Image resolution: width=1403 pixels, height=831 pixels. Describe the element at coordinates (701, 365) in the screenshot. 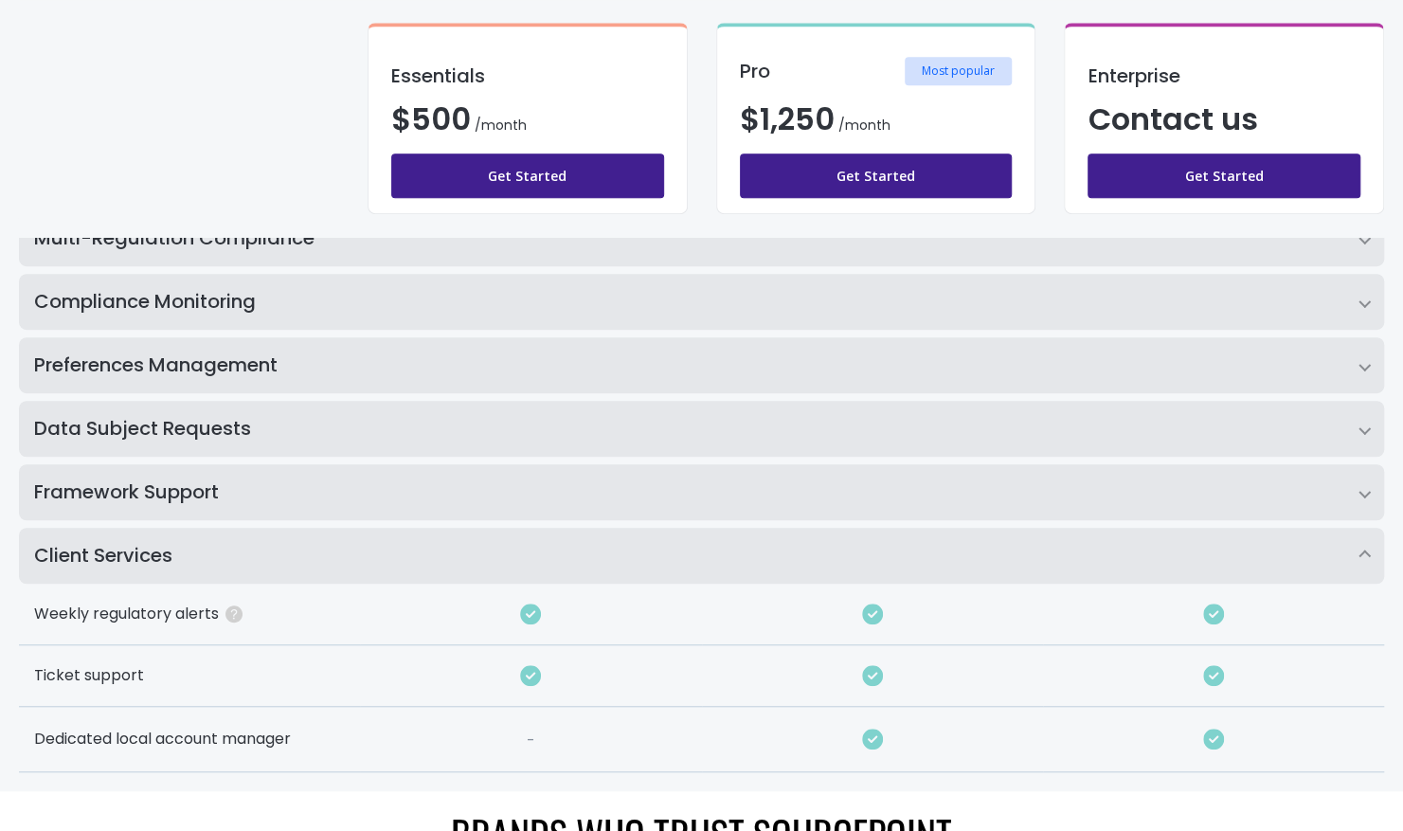

I see `summary: Preferences Management` at that location.